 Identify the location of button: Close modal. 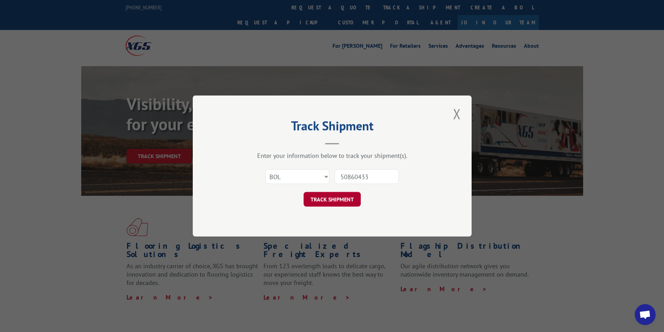
(457, 114).